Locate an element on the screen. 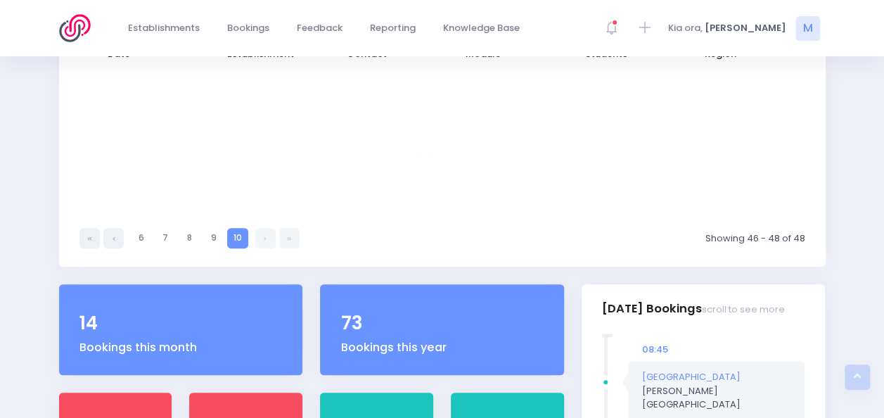  span: Showing 46 - 48 of 48 is located at coordinates (754, 238).